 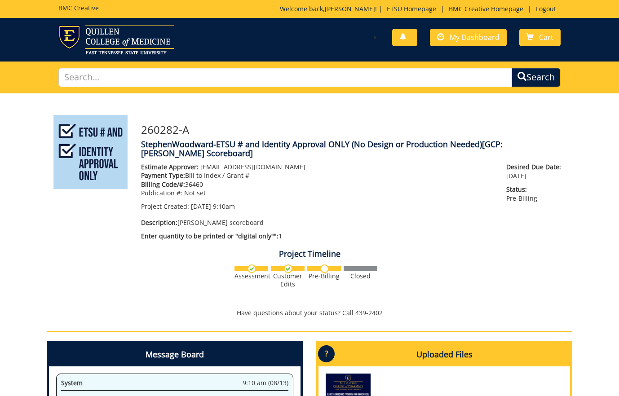 What do you see at coordinates (163, 175) in the screenshot?
I see `span: Payment Type:` at bounding box center [163, 175].